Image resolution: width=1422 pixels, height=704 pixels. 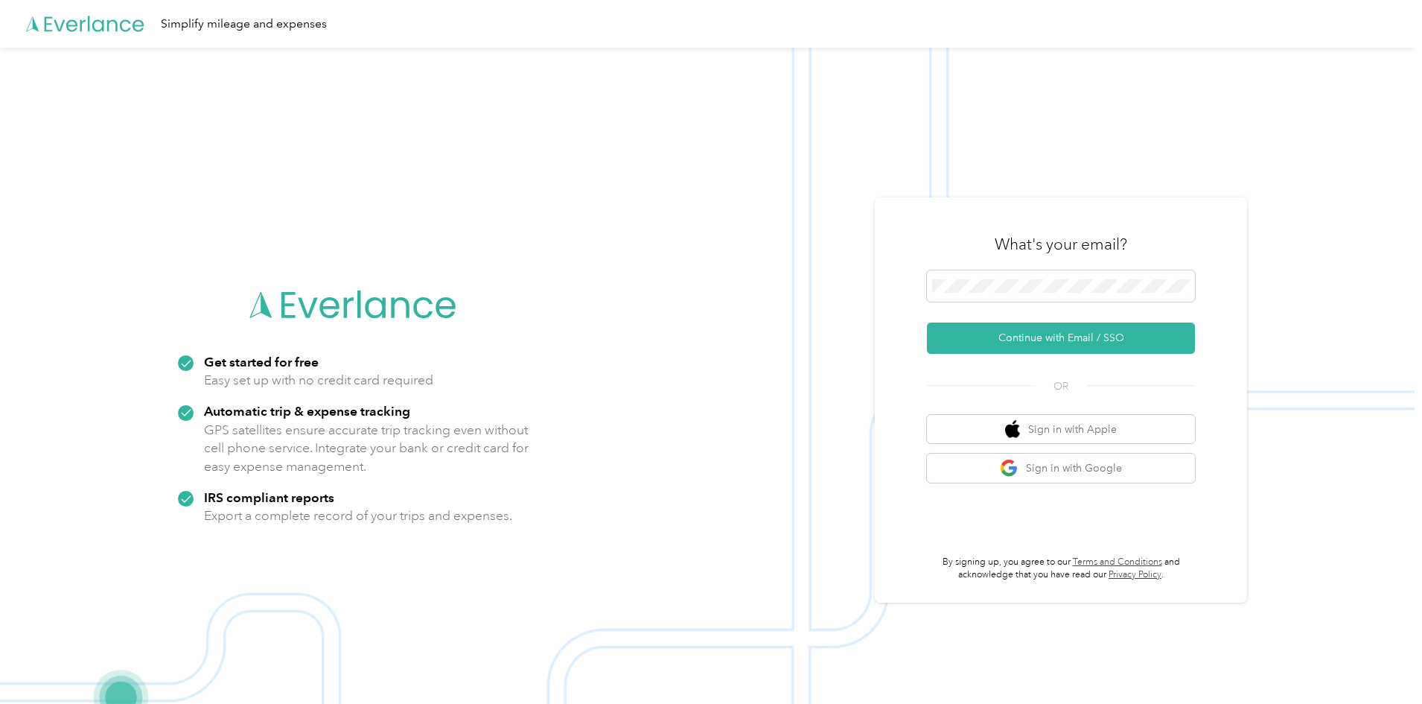 I want to click on img: apple logo, so click(x=1013, y=429).